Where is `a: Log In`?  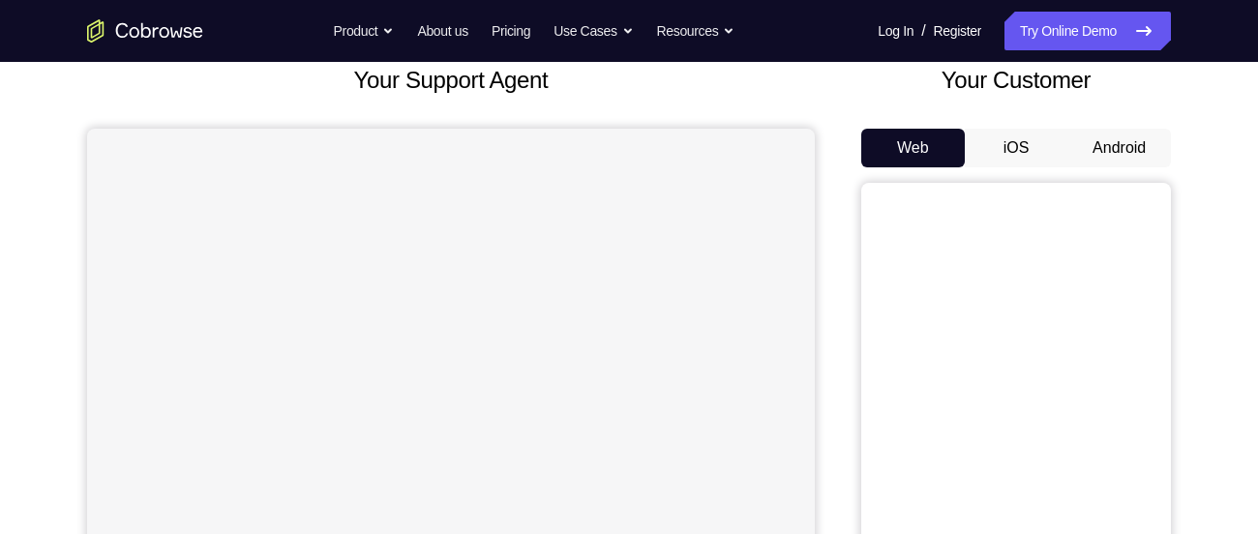
a: Log In is located at coordinates (895, 31).